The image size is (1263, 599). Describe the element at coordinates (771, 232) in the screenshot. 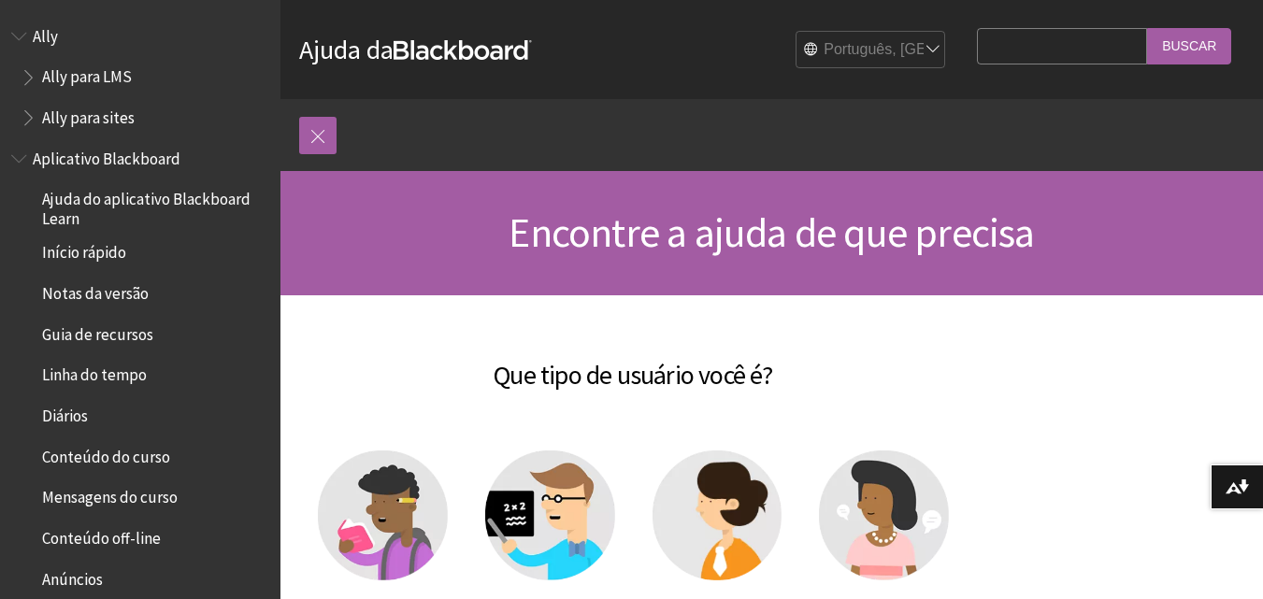

I see `span: Encontre a ajuda de que precisa` at that location.